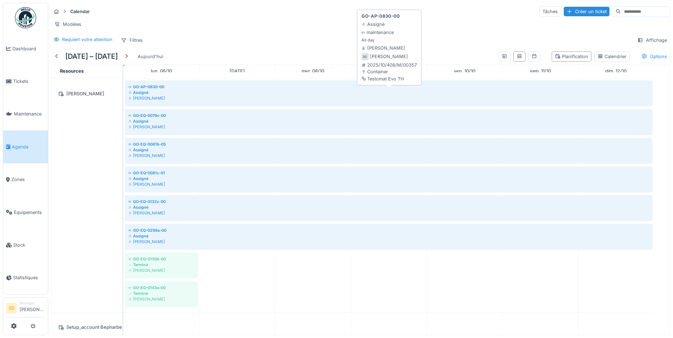 This screenshot has height=338, width=673. What do you see at coordinates (29, 278) in the screenshot?
I see `span: Statistiques` at bounding box center [29, 278].